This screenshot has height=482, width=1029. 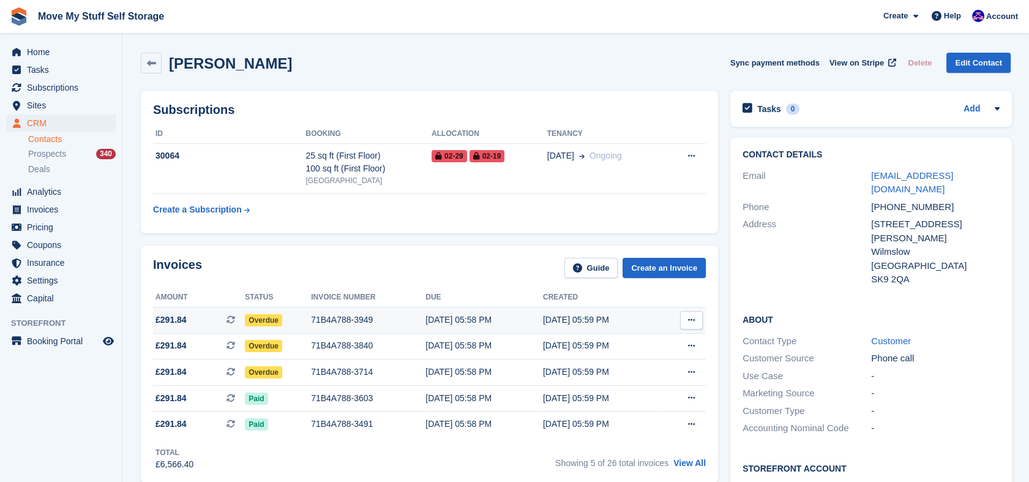 What do you see at coordinates (807, 411) in the screenshot?
I see `div: Customer Type` at bounding box center [807, 411].